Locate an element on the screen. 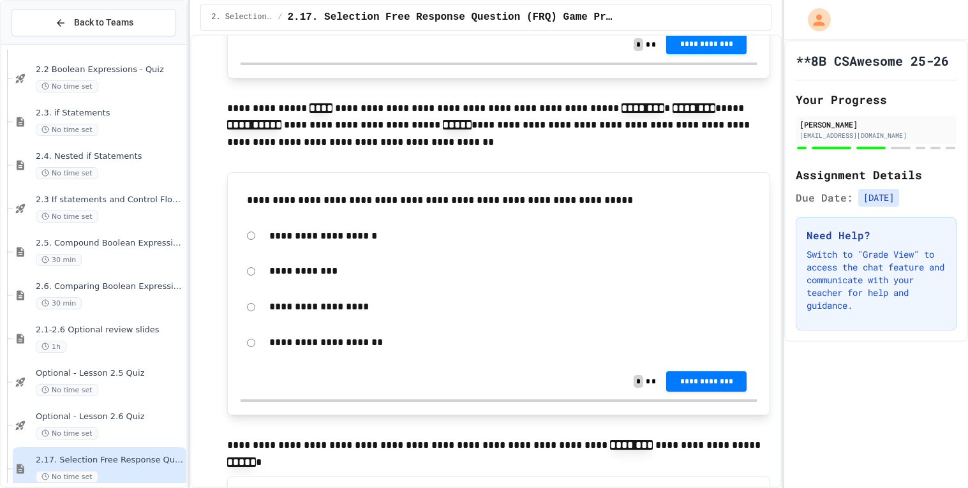 The height and width of the screenshot is (488, 968). h3: Need Help? is located at coordinates (876, 236).